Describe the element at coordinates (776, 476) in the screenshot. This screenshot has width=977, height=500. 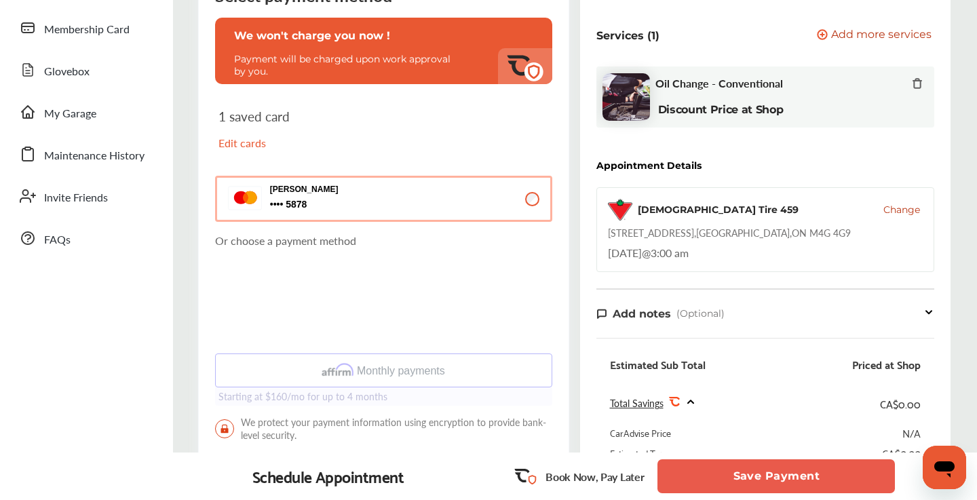
I see `button: Save Payment` at that location.